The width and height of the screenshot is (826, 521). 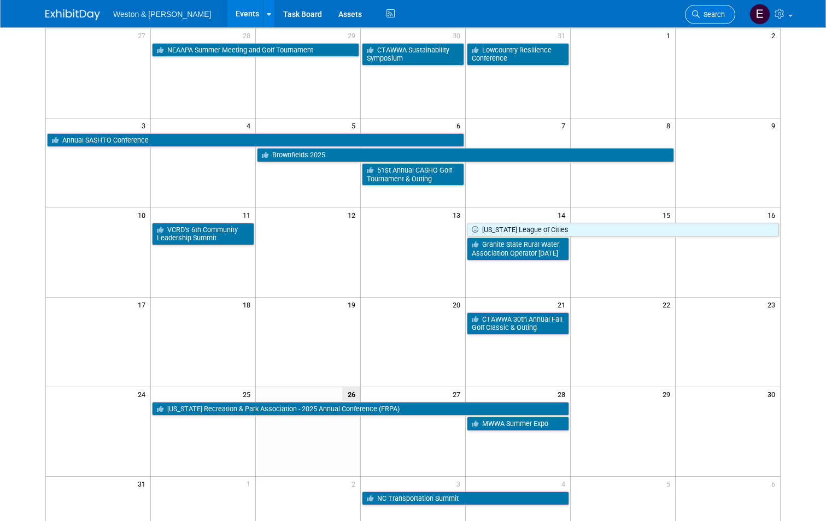 What do you see at coordinates (517, 323) in the screenshot?
I see `a: CTAWWA 30th Annual Fall Golf Classic & Outing` at bounding box center [517, 323].